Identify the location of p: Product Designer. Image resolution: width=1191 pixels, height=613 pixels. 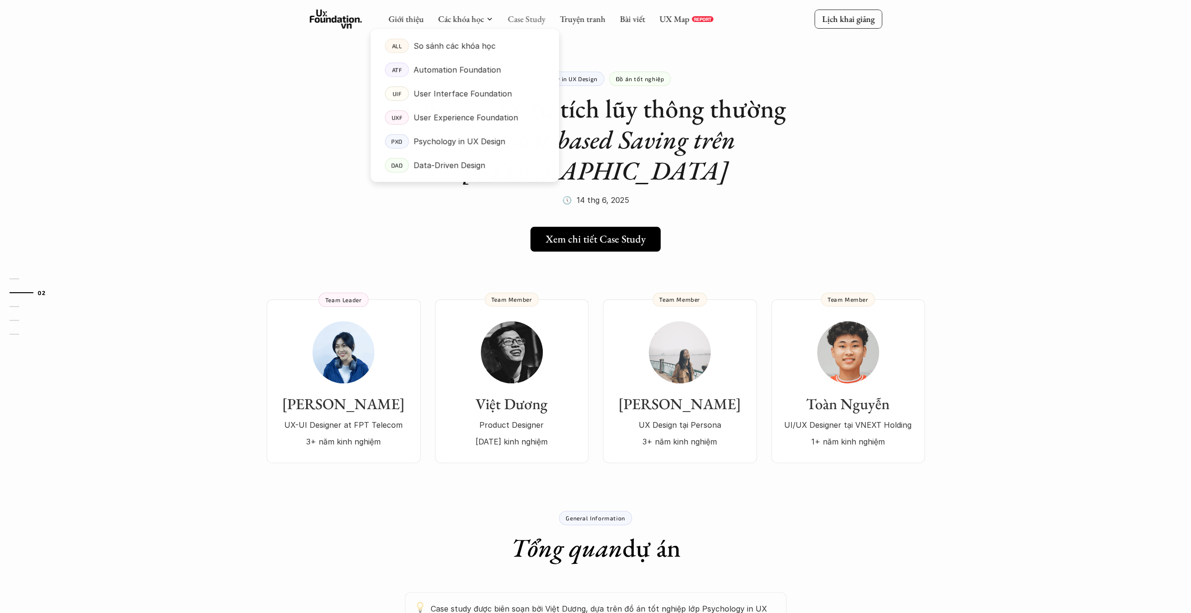
(512, 425).